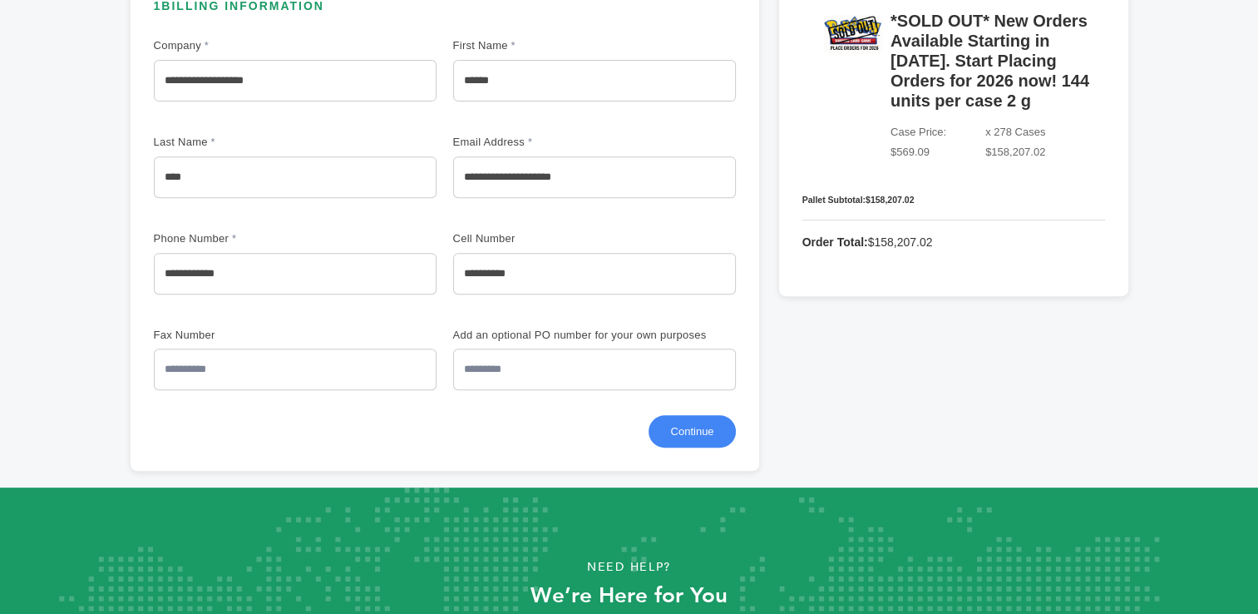  I want to click on strong: $158,207.02, so click(890, 200).